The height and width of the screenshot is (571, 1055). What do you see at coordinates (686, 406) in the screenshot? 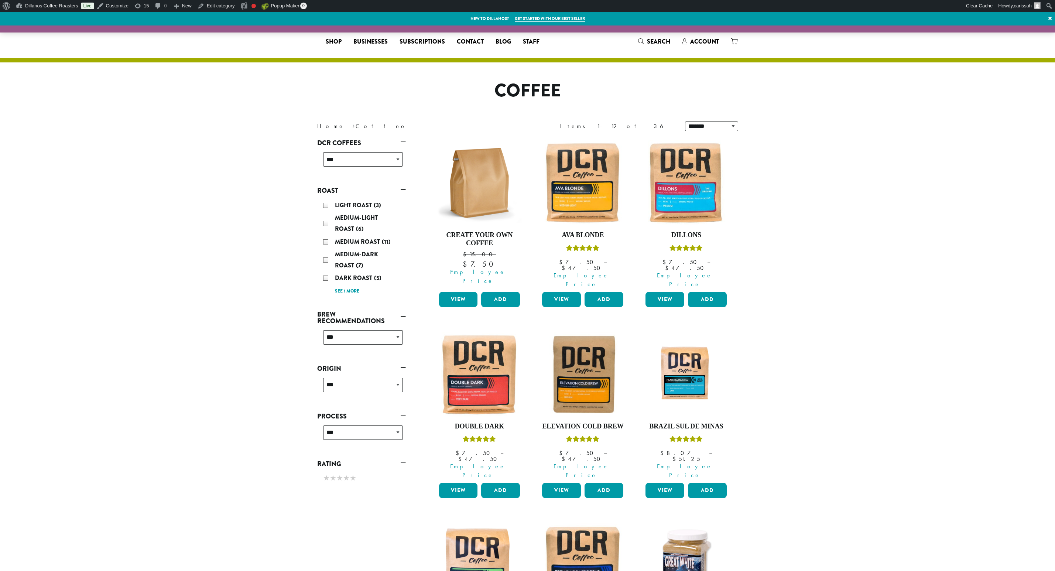
I see `a: Brazil Sul De MinasRated 5.00 out of 5 Employee Price` at bounding box center [686, 406].